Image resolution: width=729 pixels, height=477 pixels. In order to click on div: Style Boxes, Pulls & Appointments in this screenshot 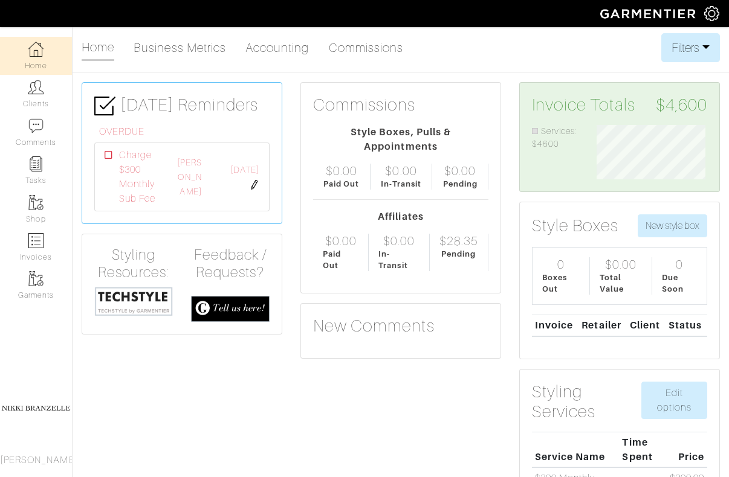, I will do `click(401, 140)`.